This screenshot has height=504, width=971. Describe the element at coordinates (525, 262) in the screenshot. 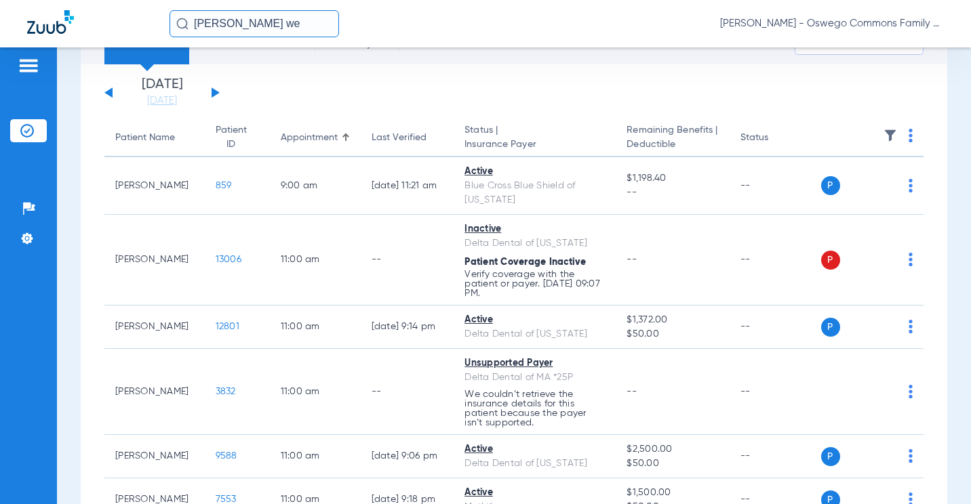

I see `span: Patient Coverage Inactive` at that location.